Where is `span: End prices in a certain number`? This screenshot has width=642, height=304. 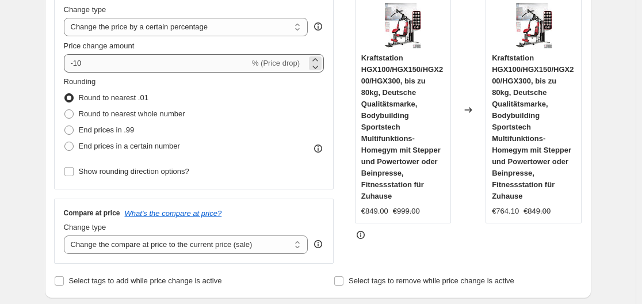
span: End prices in a certain number is located at coordinates (129, 145).